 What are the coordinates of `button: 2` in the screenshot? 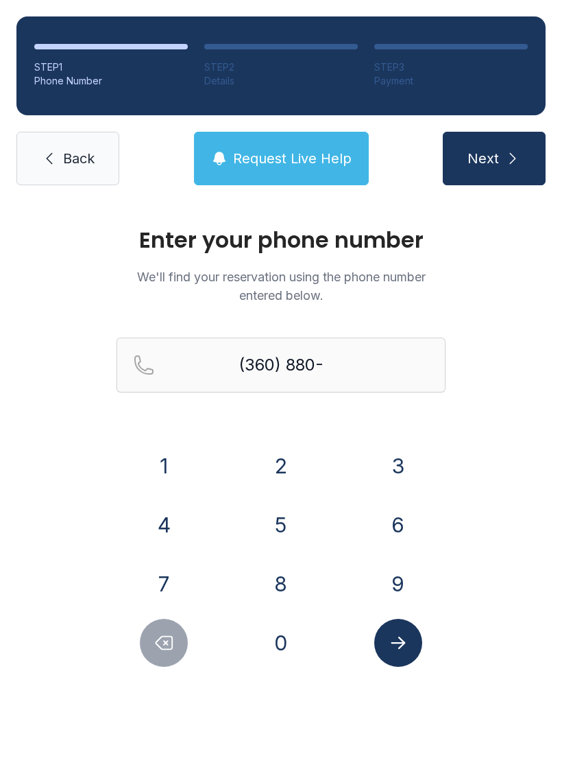 It's located at (281, 466).